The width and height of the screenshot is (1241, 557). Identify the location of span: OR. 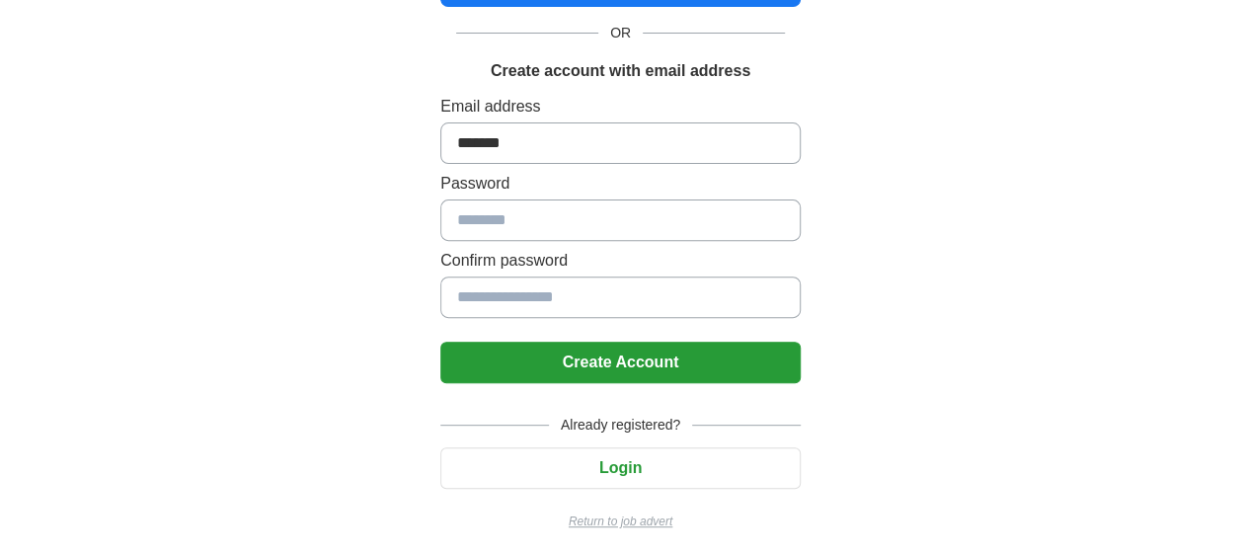
(620, 33).